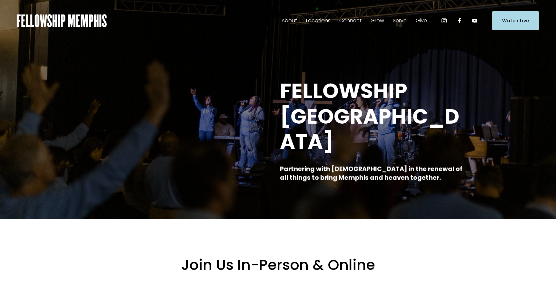 The image size is (556, 307). I want to click on img: Fellowship Memphis, so click(62, 21).